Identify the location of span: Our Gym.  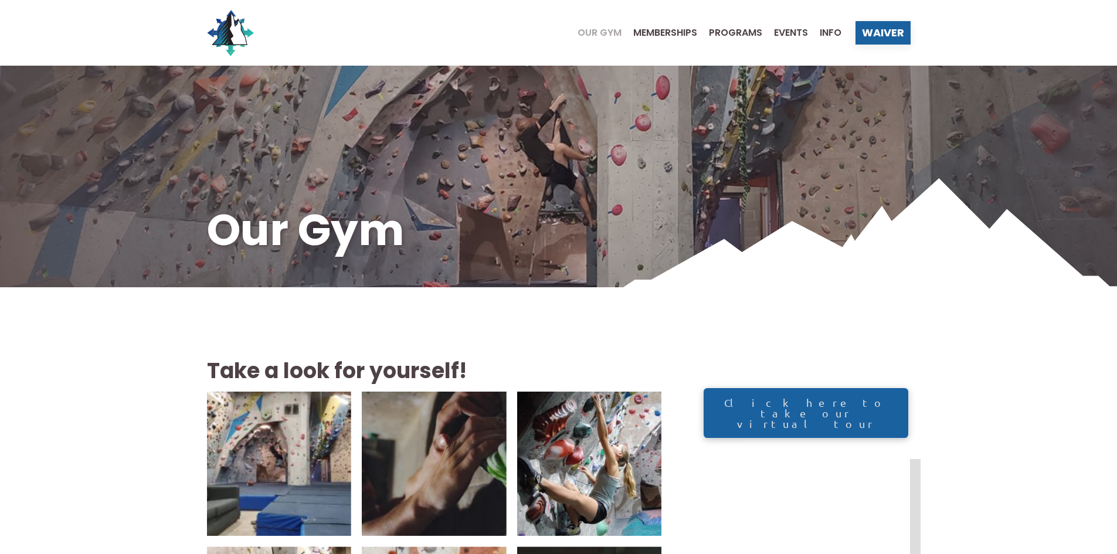
(600, 33).